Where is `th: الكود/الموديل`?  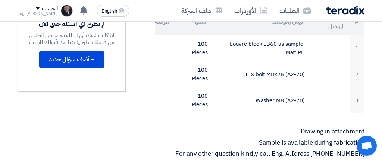 th: الكود/الموديل is located at coordinates (330, 22).